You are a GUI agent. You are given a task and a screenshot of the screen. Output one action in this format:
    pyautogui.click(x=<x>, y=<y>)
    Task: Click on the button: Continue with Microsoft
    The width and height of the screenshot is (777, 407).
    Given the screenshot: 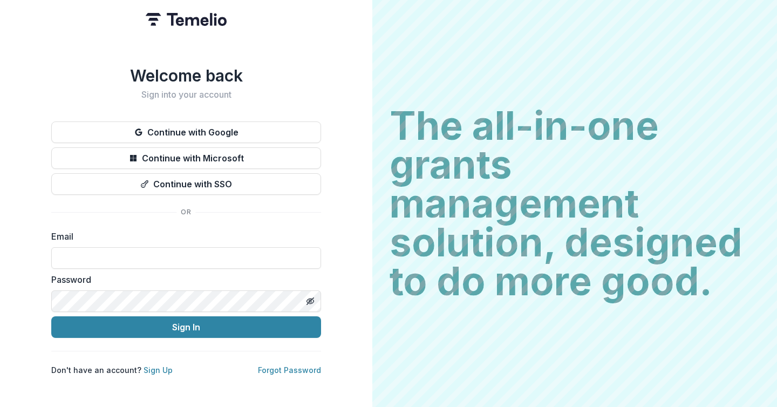 What is the action you would take?
    pyautogui.click(x=186, y=158)
    